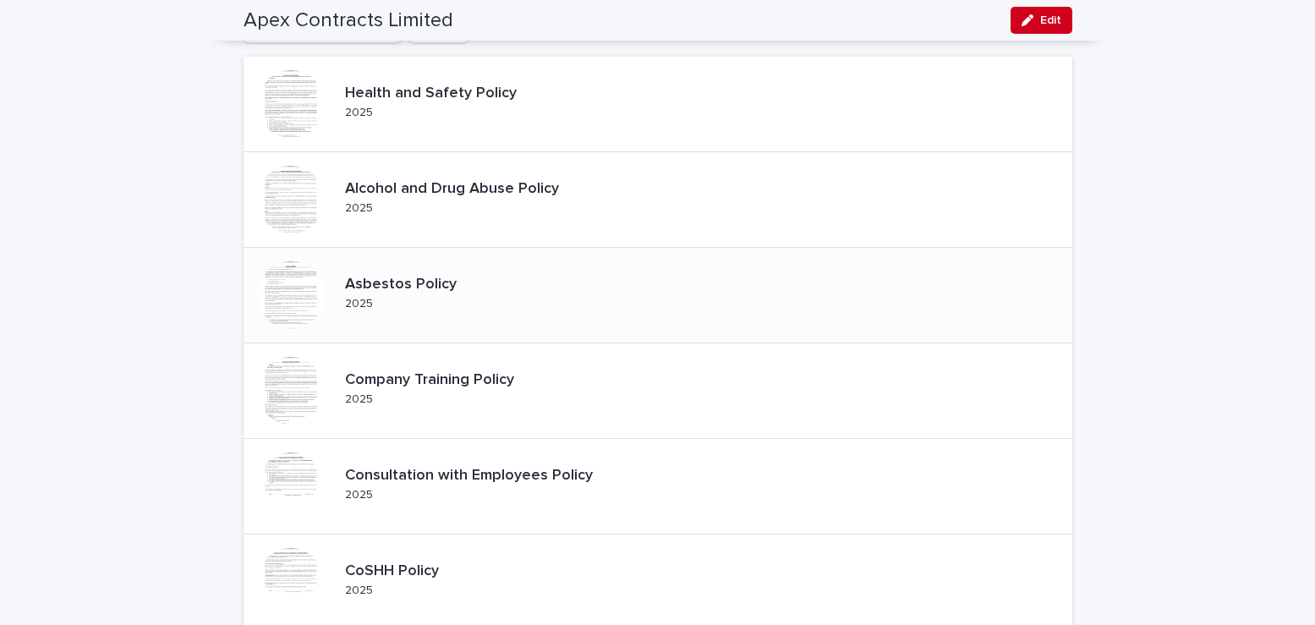 This screenshot has width=1315, height=625. I want to click on a: Alcohol and Drug Abuse Policy2025, so click(658, 200).